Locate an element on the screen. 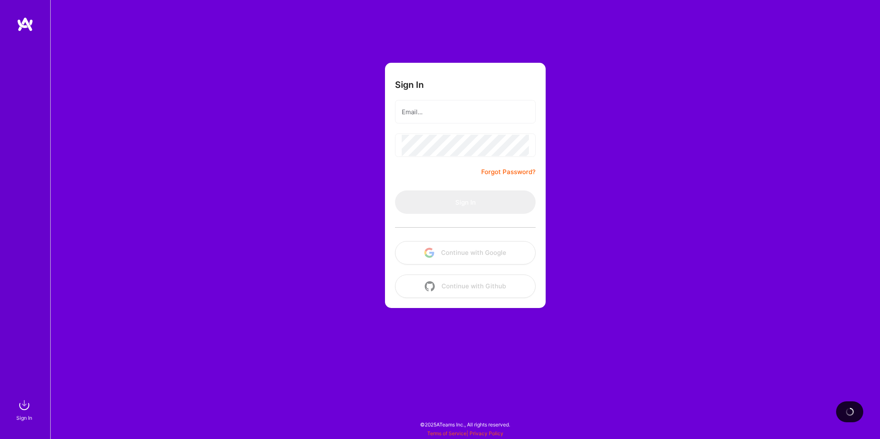 This screenshot has height=439, width=880. button: Continue with Google is located at coordinates (465, 253).